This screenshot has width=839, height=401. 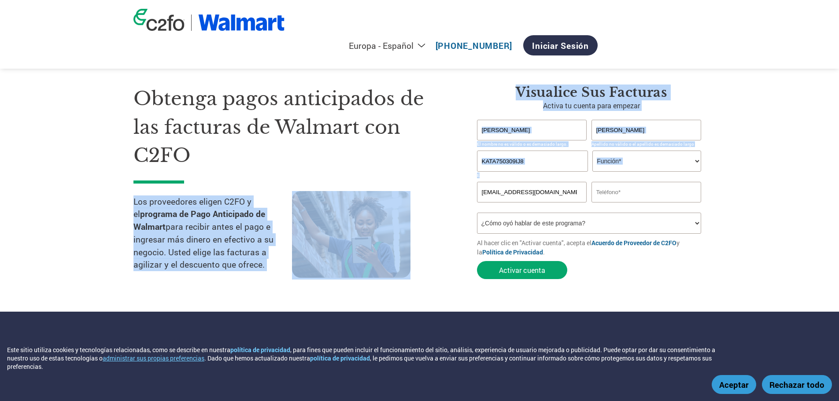 What do you see at coordinates (517, 206) in the screenshot?
I see `font: Dirección de correo electrónico no válida` at bounding box center [517, 206].